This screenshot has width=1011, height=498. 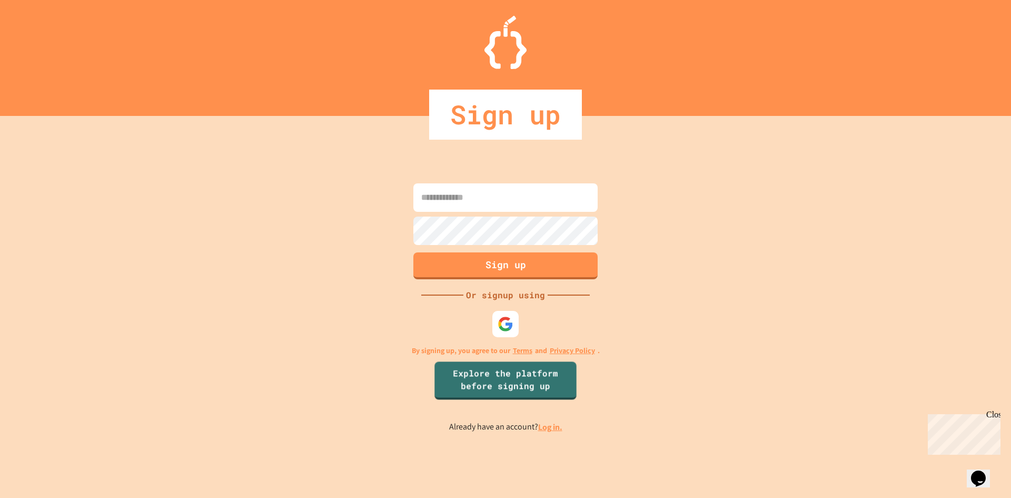 What do you see at coordinates (506, 42) in the screenshot?
I see `img: Logo.svg` at bounding box center [506, 42].